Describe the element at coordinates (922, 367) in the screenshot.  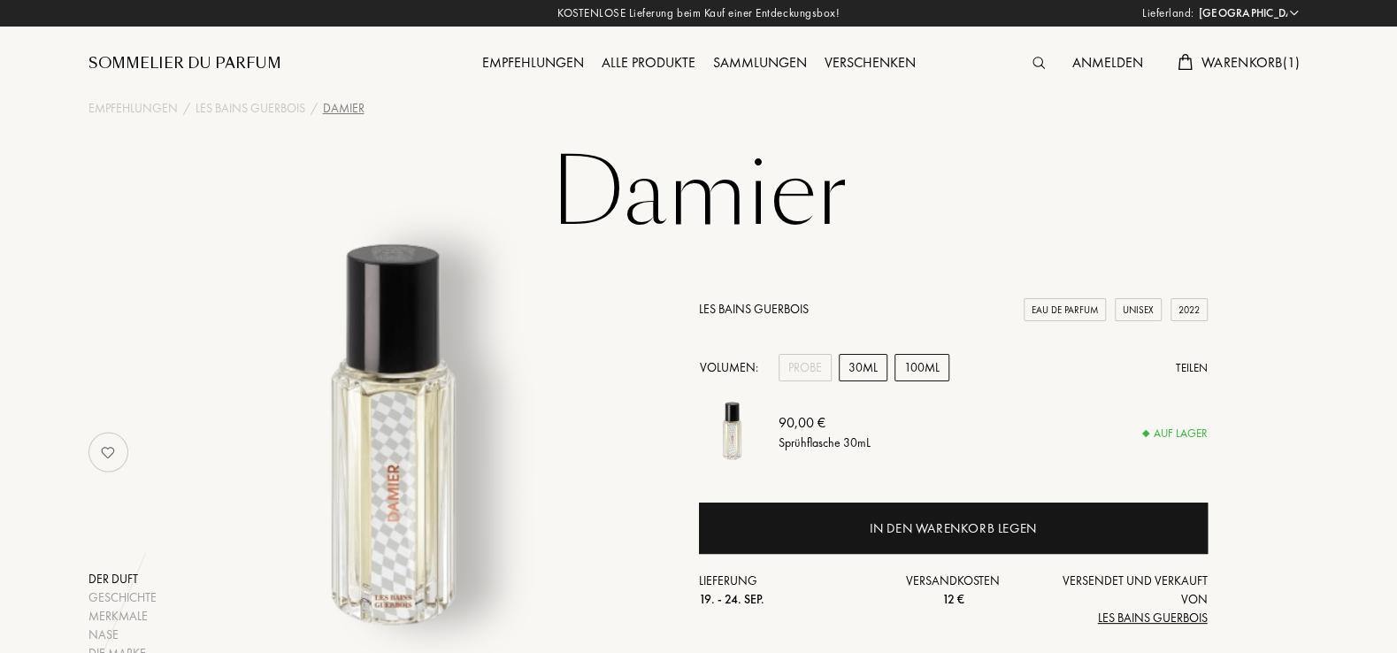
I see `div: 100mL` at that location.